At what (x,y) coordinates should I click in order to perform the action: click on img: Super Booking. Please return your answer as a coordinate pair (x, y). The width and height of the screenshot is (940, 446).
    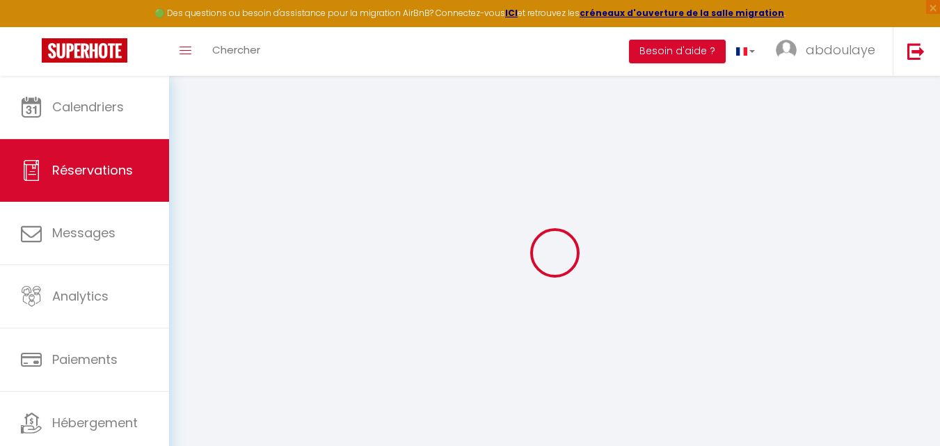
    Looking at the image, I should click on (84, 50).